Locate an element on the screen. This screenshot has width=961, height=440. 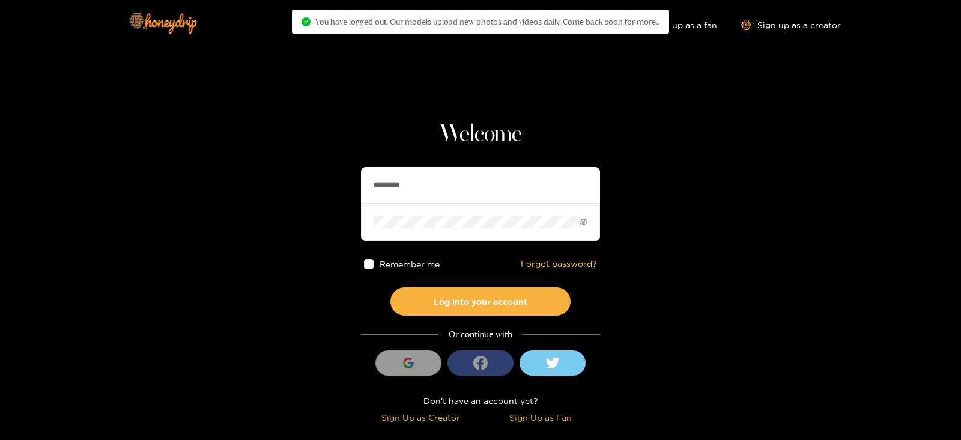
a: Forgot password? is located at coordinates (559, 264).